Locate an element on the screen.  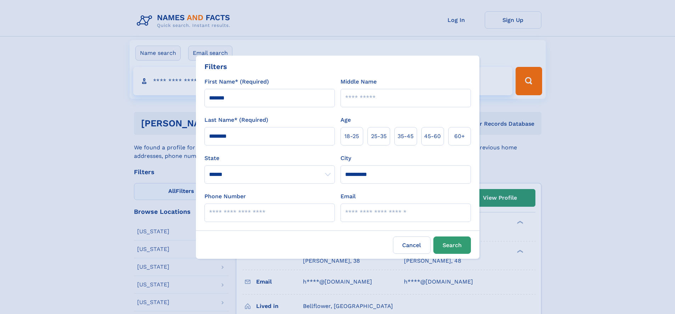
label: Middle Name is located at coordinates (359, 82).